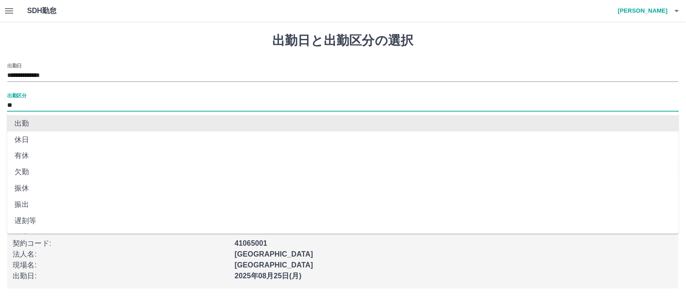 Image resolution: width=686 pixels, height=305 pixels. Describe the element at coordinates (343, 221) in the screenshot. I see `li: 遅刻等` at that location.